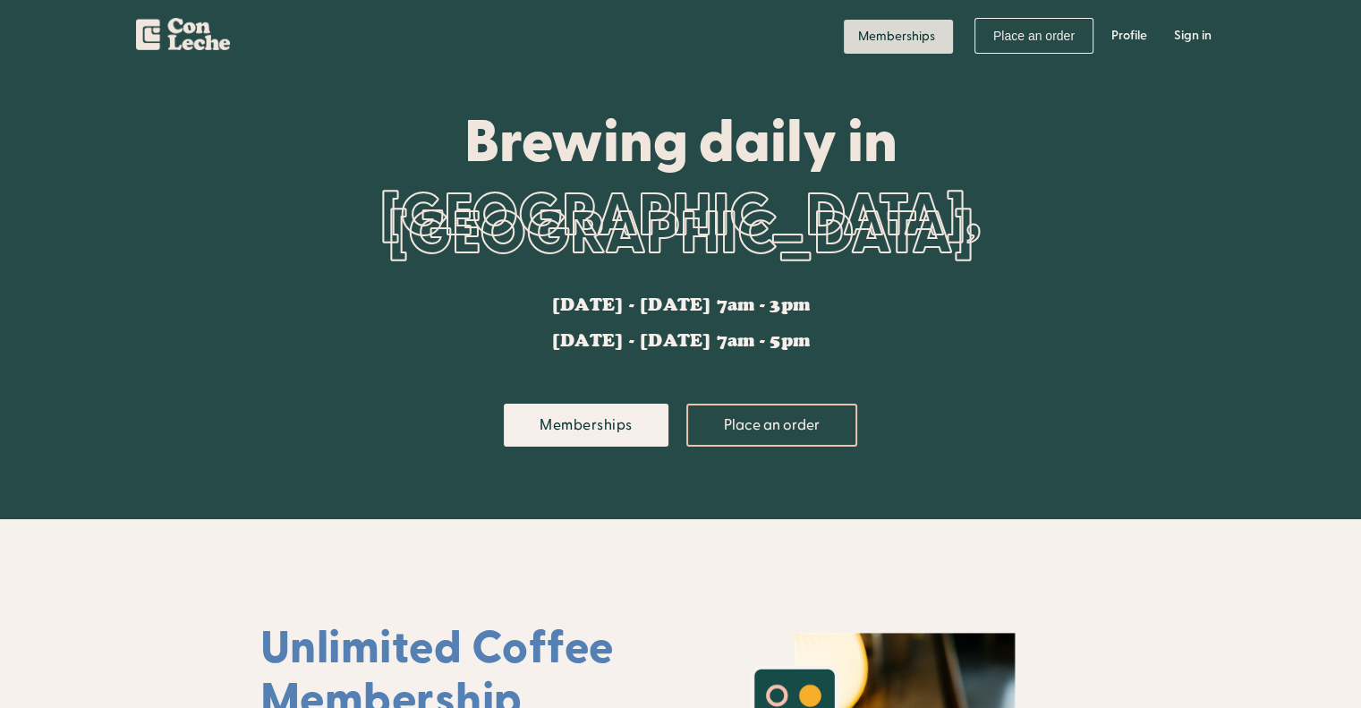  I want to click on a: home, so click(183, 33).